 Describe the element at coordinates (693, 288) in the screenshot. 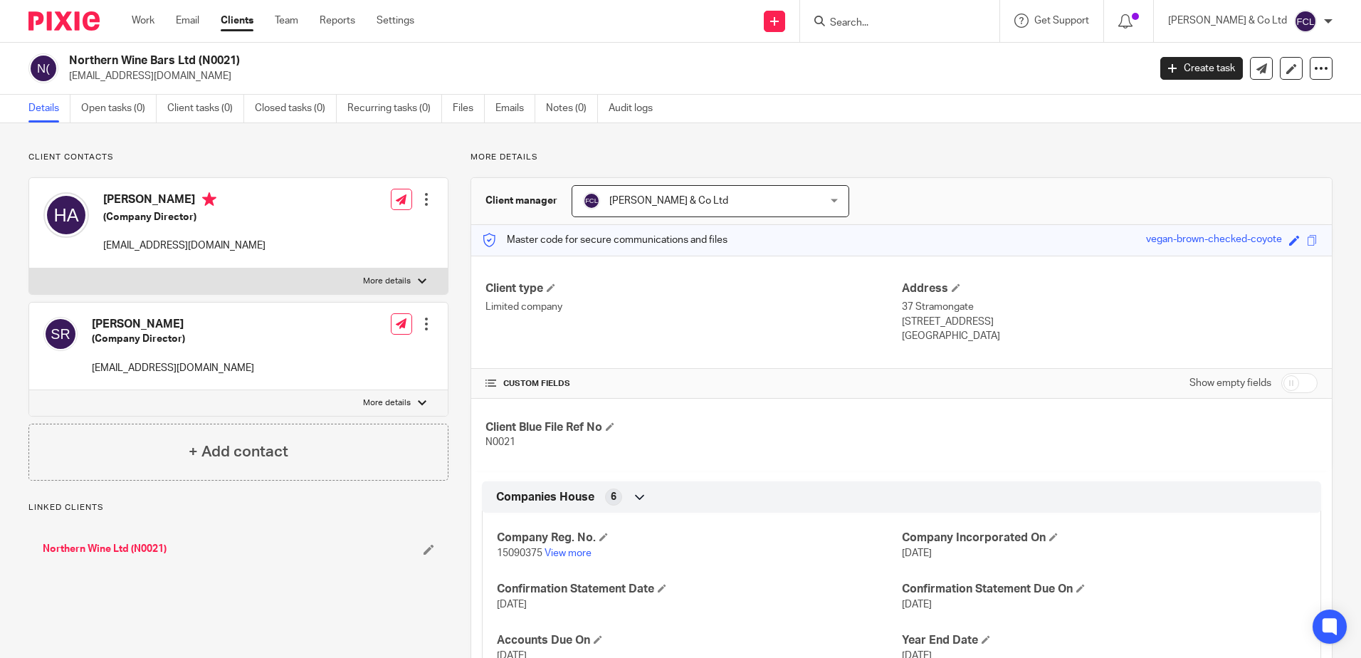

I see `h4: Client type` at that location.